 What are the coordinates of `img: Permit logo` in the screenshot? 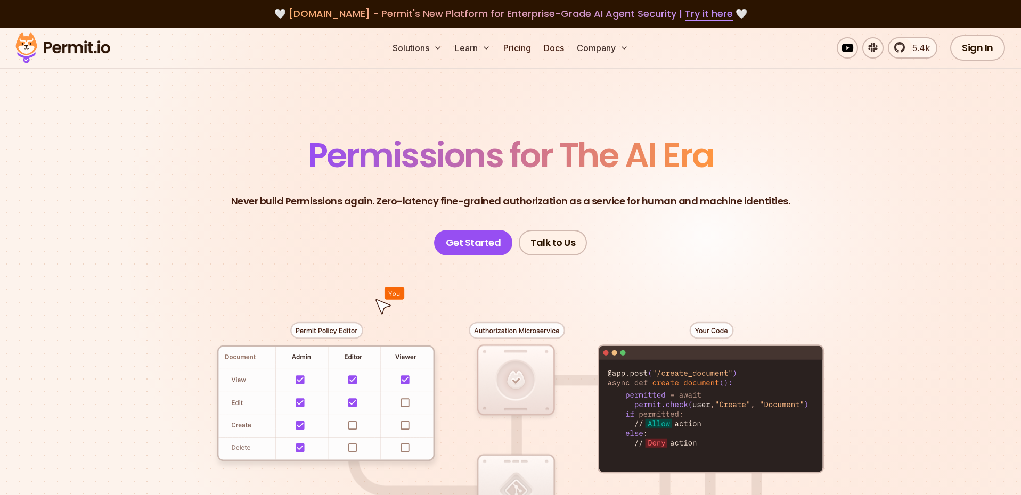 It's located at (63, 48).